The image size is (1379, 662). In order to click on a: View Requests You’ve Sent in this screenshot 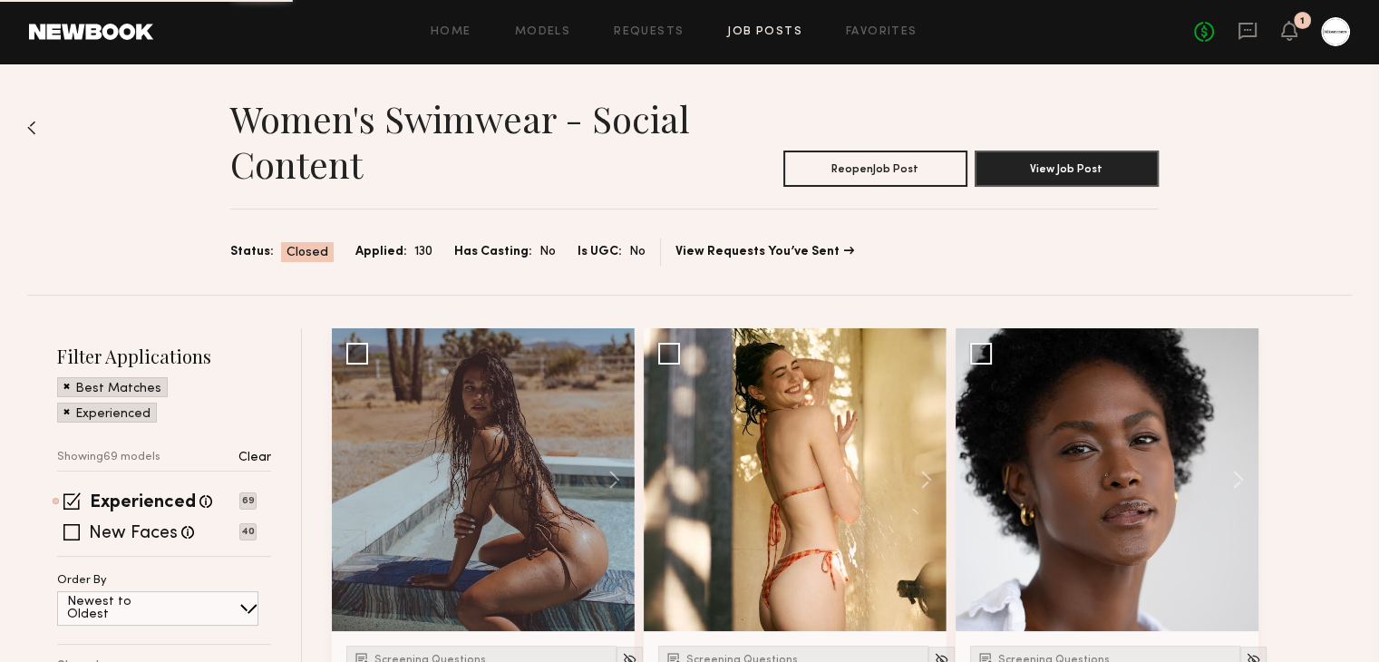, I will do `click(764, 252)`.